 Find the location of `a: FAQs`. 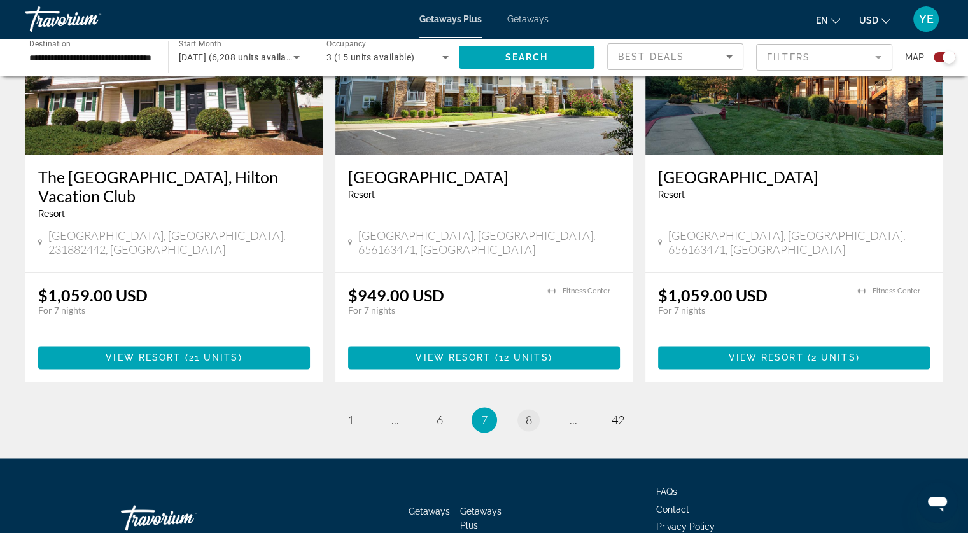

a: FAQs is located at coordinates (666, 492).